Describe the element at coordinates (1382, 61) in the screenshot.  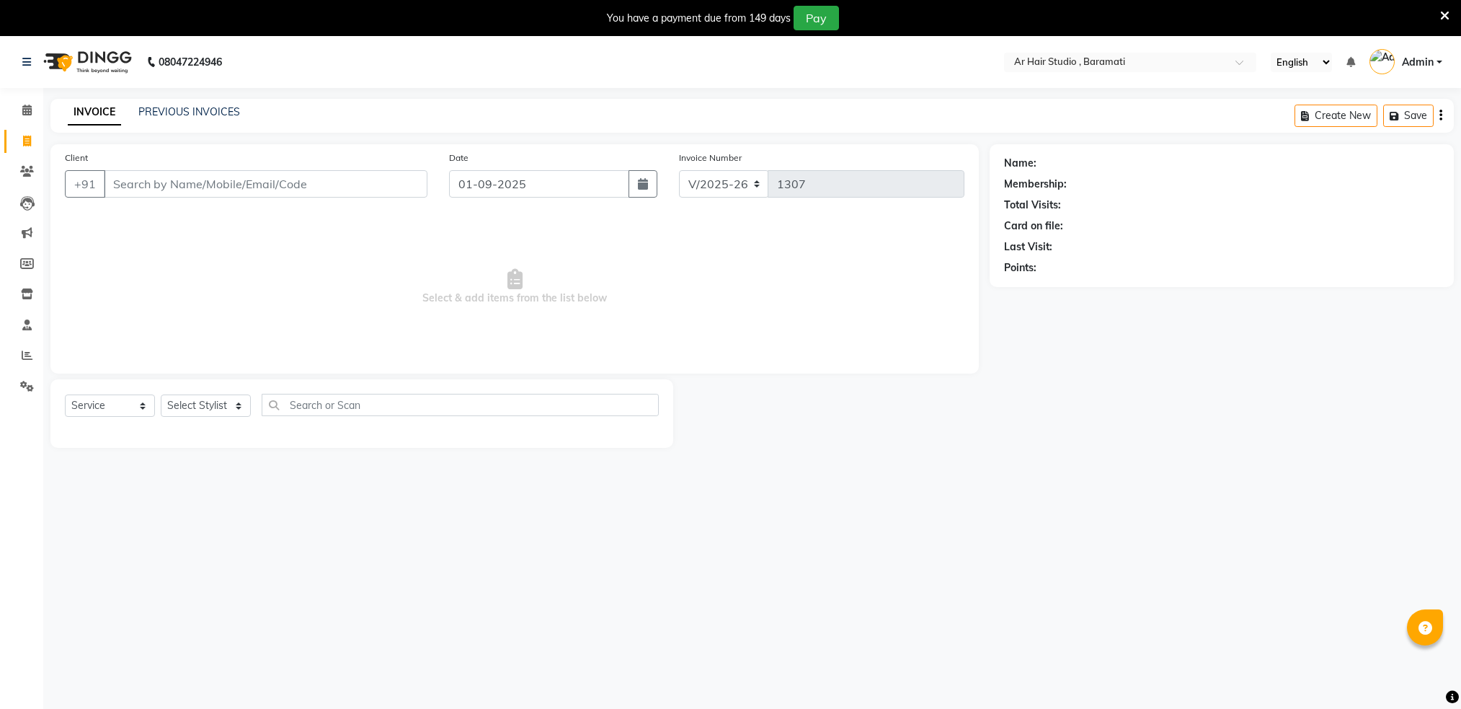
I see `img: Admin` at that location.